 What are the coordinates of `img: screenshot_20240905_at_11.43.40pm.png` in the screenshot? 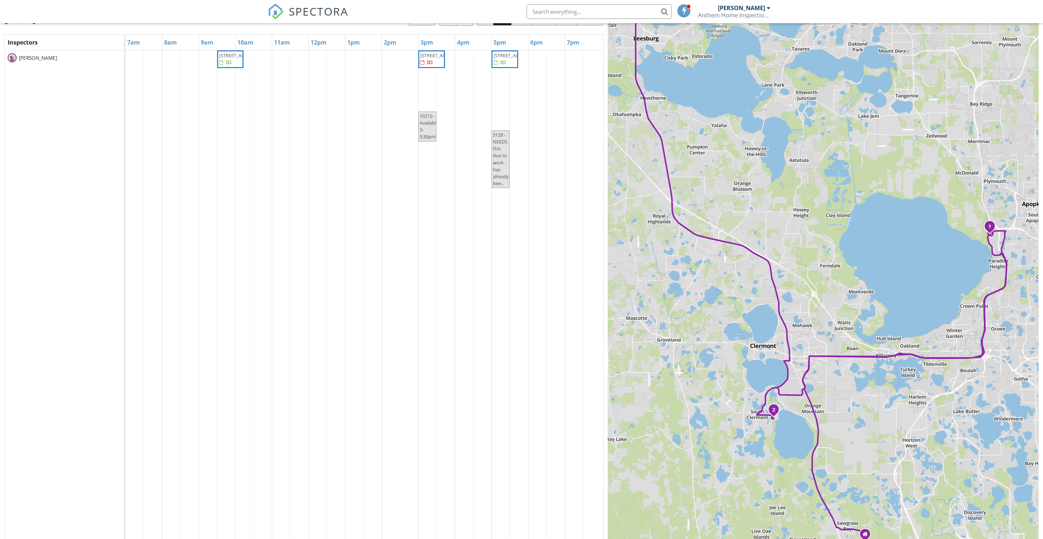 It's located at (12, 58).